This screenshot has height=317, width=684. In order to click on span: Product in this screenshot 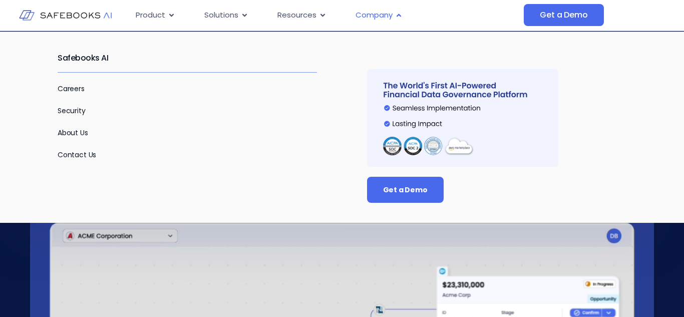, I will do `click(150, 15)`.